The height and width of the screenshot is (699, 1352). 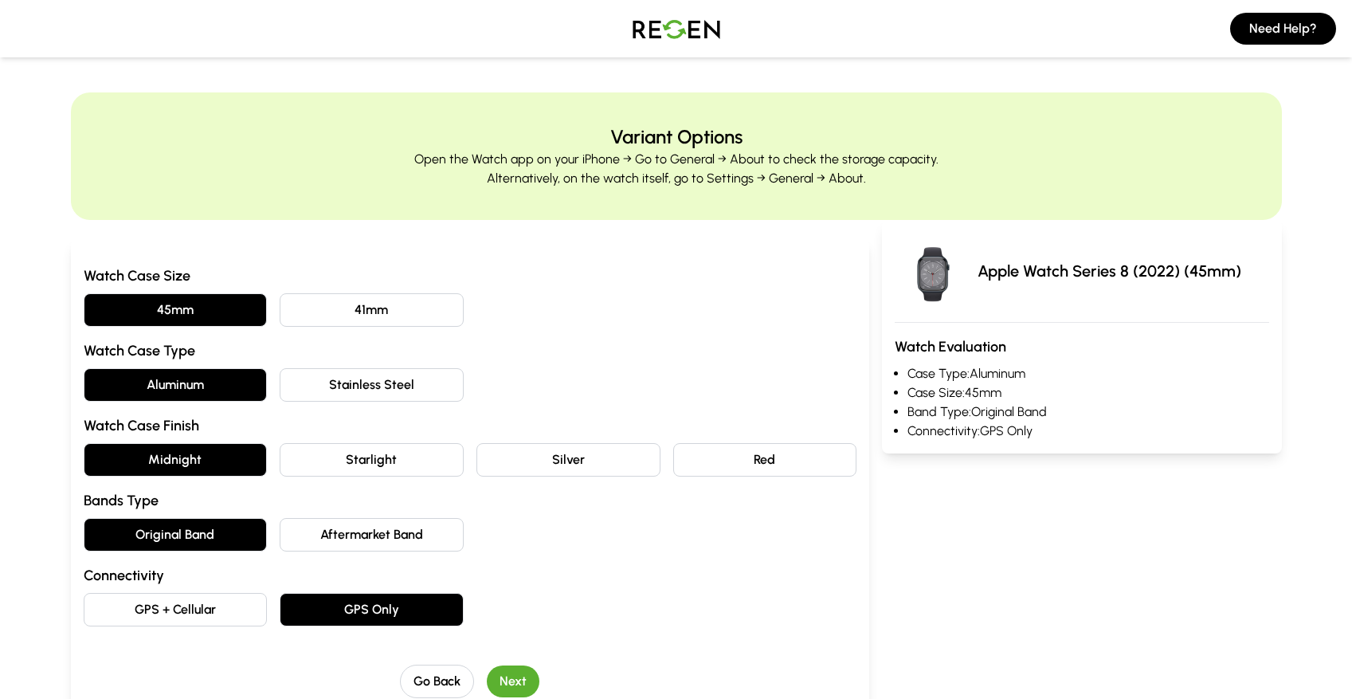 I want to click on button: Aftermarket Band, so click(x=371, y=535).